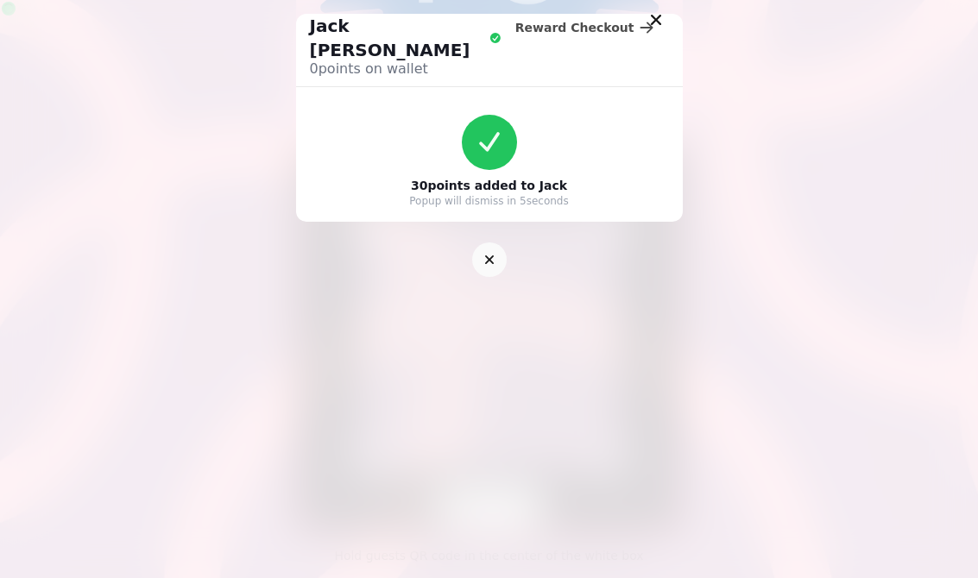  What do you see at coordinates (488, 186) in the screenshot?
I see `p: 30 points added to Jack` at bounding box center [488, 186].